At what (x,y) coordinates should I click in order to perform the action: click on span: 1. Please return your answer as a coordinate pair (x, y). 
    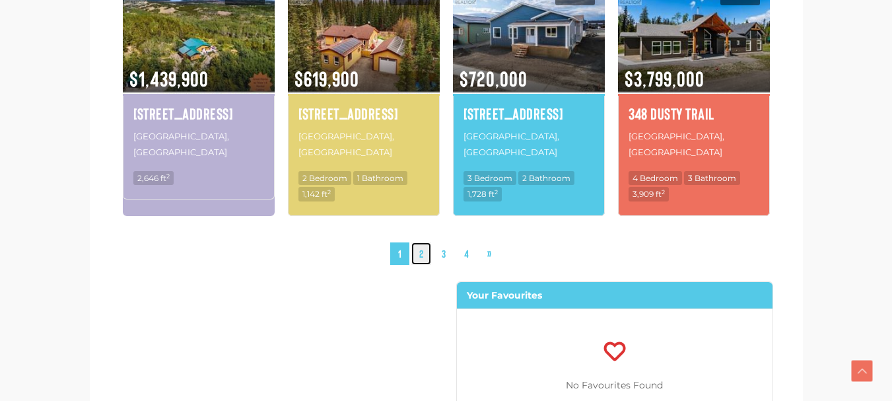
    Looking at the image, I should click on (399, 253).